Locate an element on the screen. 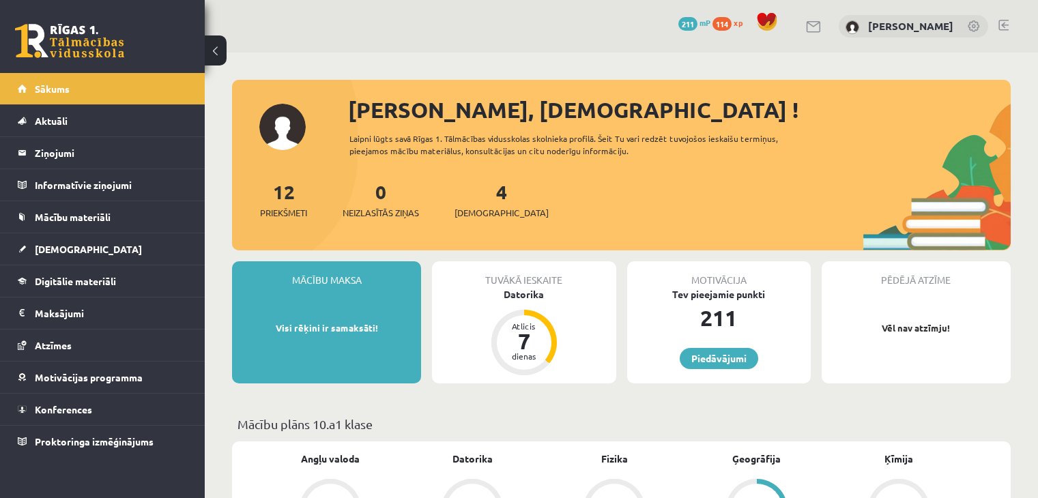 This screenshot has width=1038, height=498. a: Maksājumi is located at coordinates (102, 313).